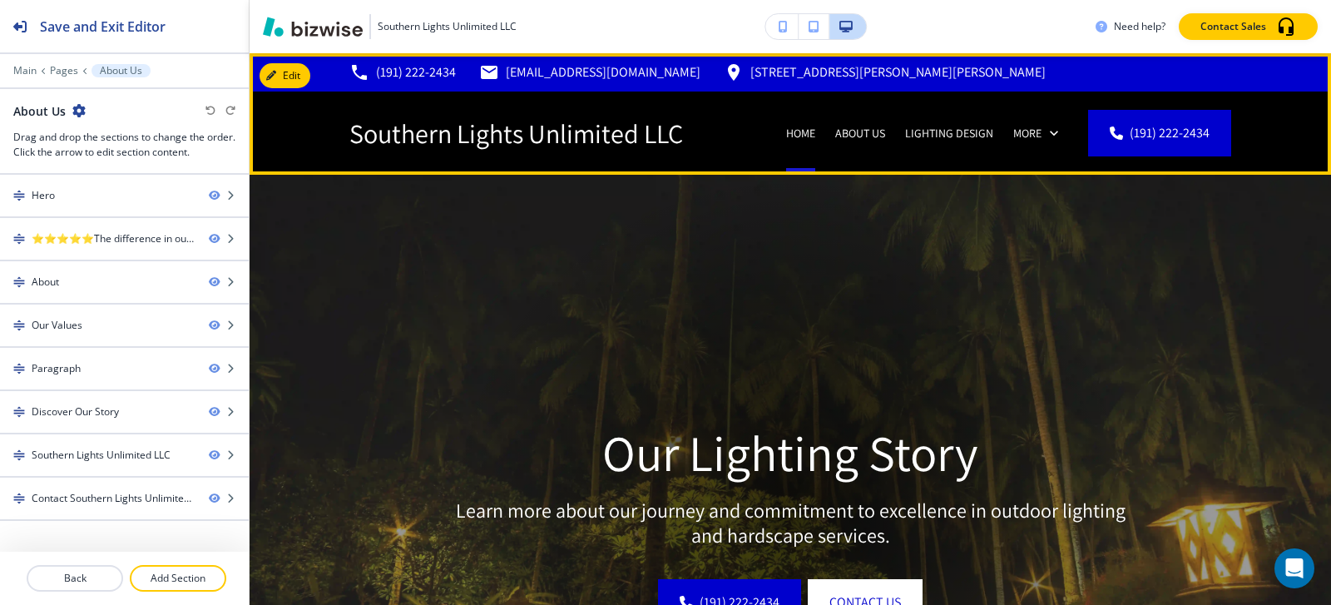 The height and width of the screenshot is (605, 1331). Describe the element at coordinates (949, 133) in the screenshot. I see `p: Lighting Design` at that location.